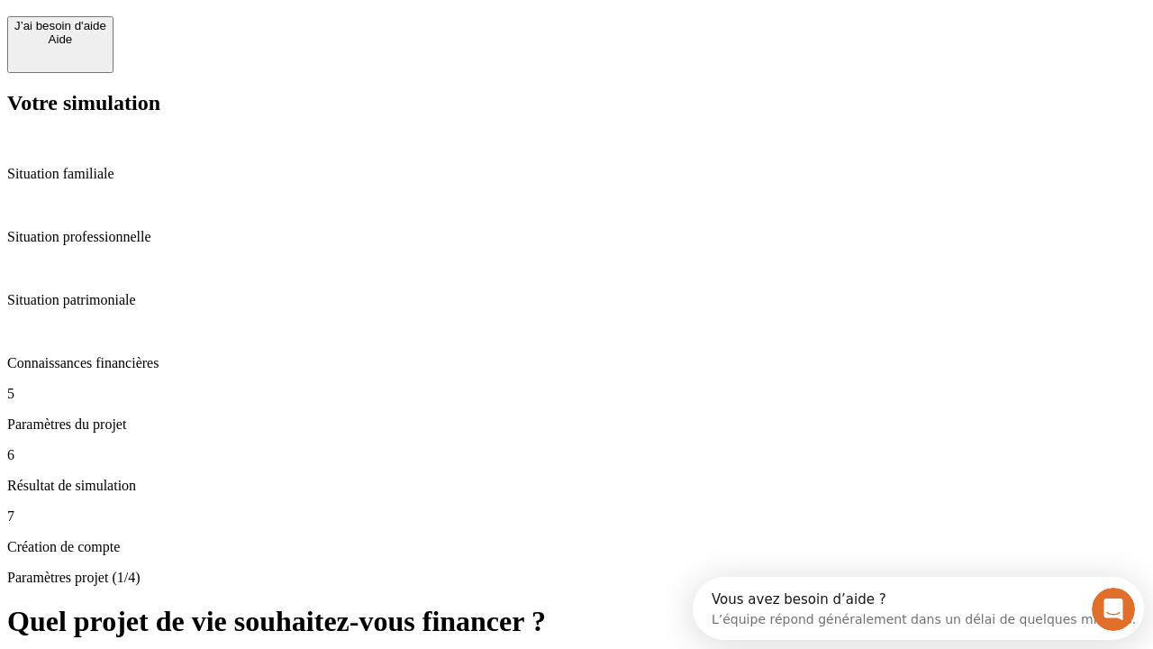 This screenshot has height=649, width=1153. What do you see at coordinates (231, 39) in the screenshot?
I see `div: L’équipe répond généralement dans un délai de quelques minutes.` at bounding box center [231, 39].